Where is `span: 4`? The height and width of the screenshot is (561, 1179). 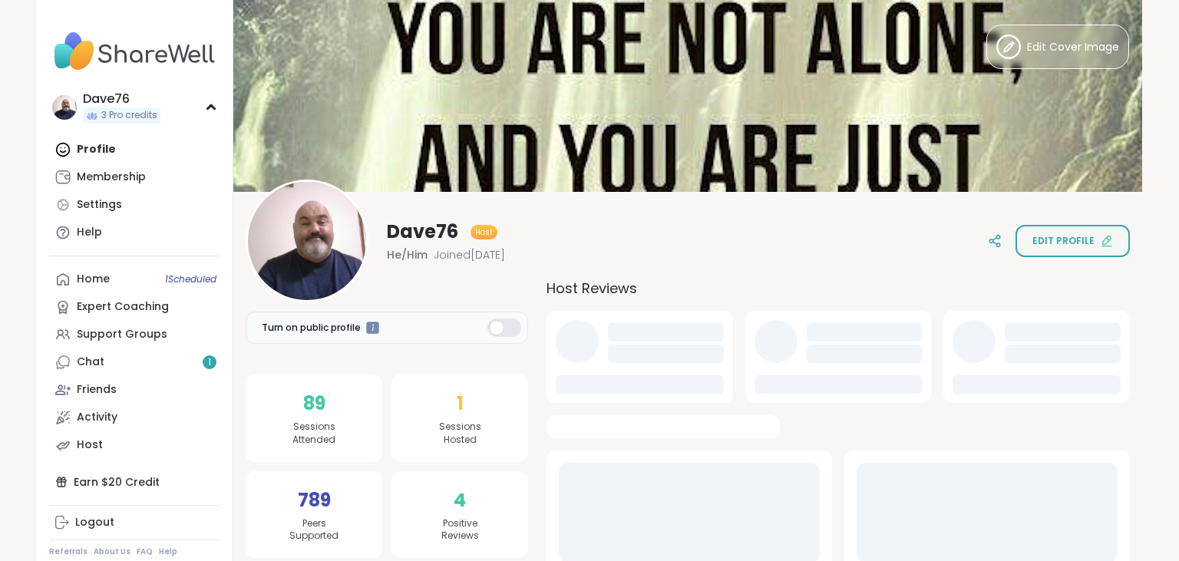
span: 4 is located at coordinates (460, 501).